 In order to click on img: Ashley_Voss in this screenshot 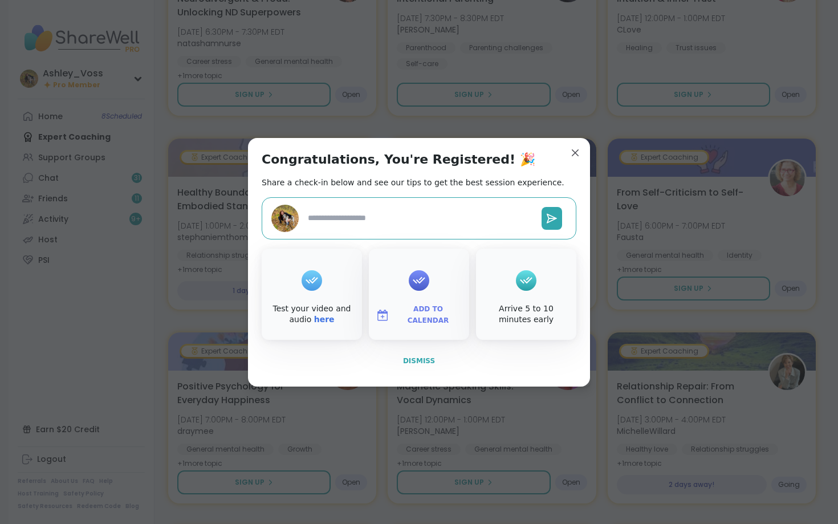, I will do `click(285, 218)`.